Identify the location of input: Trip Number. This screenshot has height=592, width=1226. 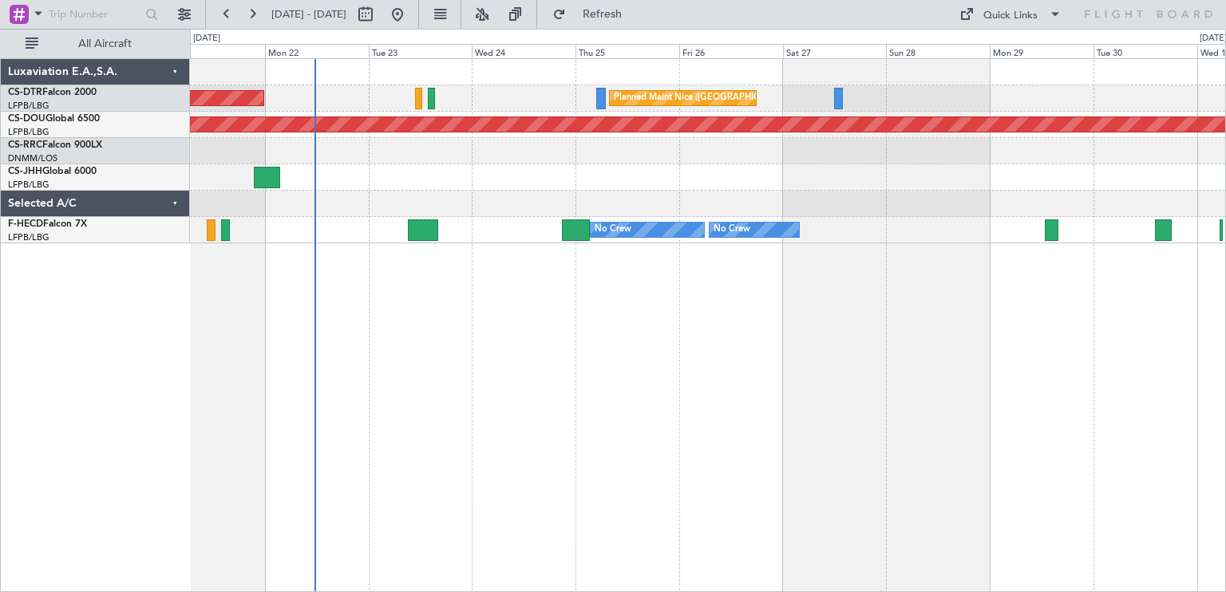
(94, 14).